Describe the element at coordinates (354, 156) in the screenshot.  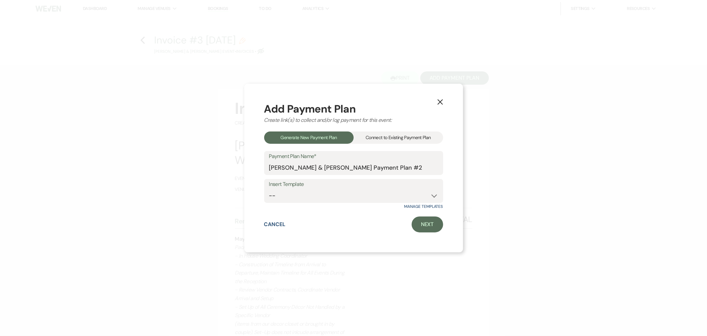
I see `label: Payment Plan Name*` at that location.